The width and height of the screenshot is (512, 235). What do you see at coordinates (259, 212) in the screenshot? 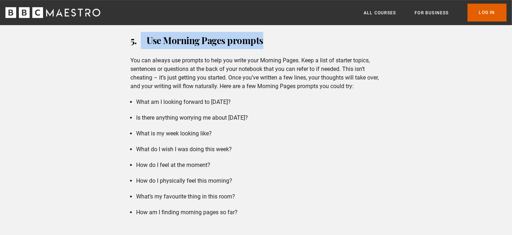
I see `li: How am I finding morning pages so far?` at bounding box center [259, 212].